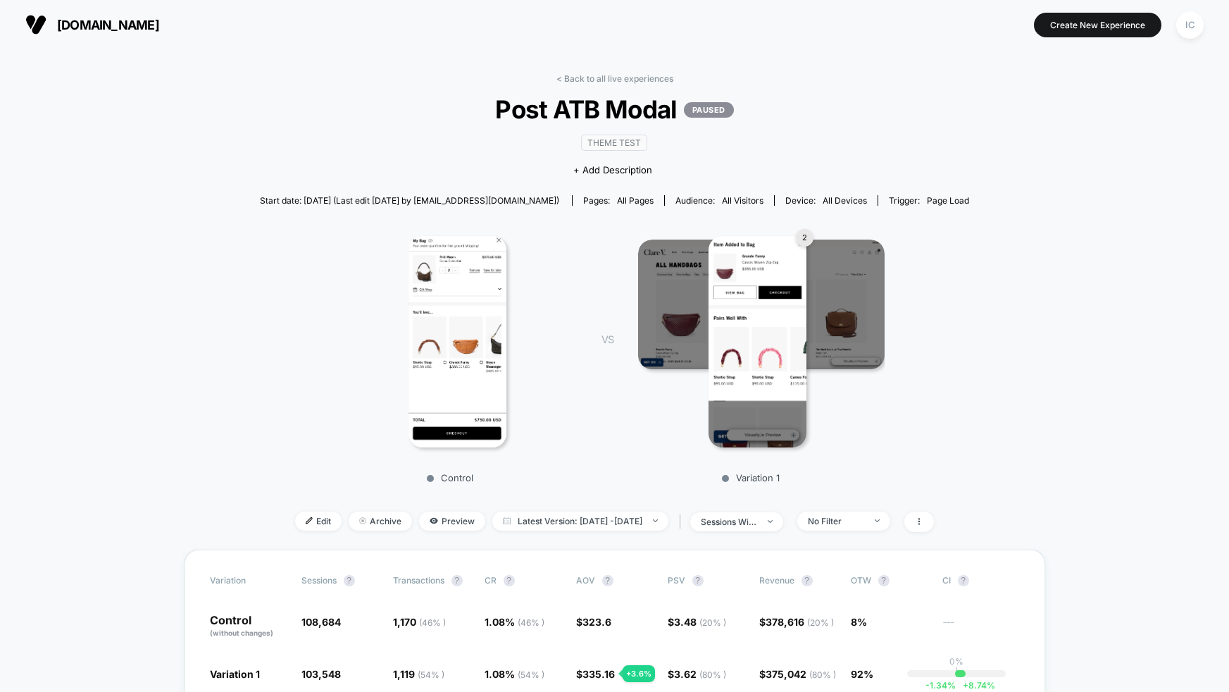 Image resolution: width=1229 pixels, height=692 pixels. I want to click on div: + 3.6 %, so click(639, 673).